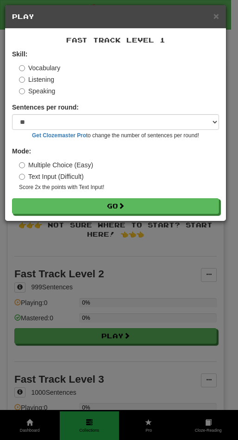  Describe the element at coordinates (51, 177) in the screenshot. I see `label: Text Input (Difficult)` at that location.